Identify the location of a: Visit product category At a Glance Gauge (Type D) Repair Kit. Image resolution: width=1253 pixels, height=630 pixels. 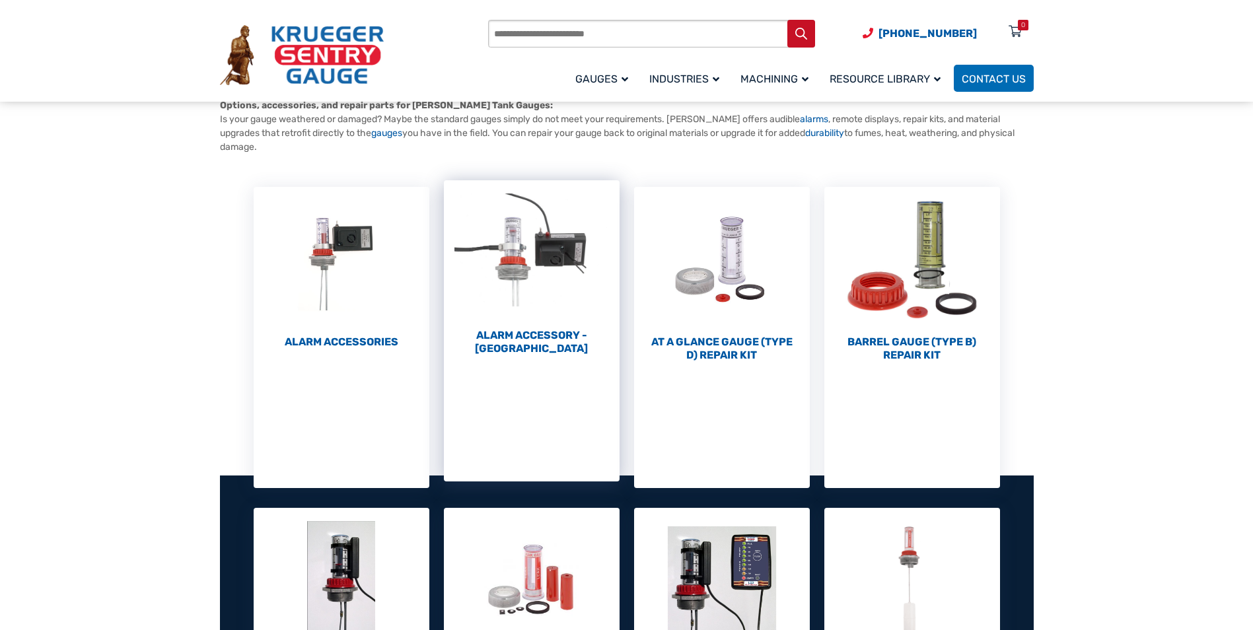
(722, 274).